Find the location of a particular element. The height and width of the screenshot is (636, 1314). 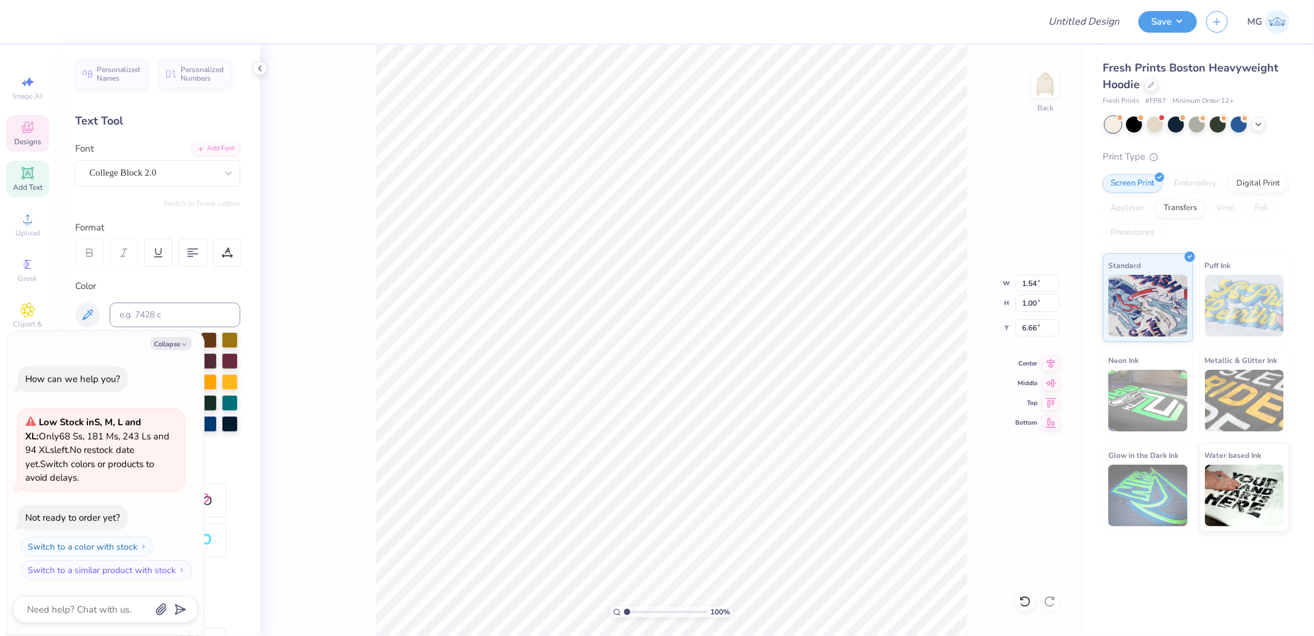

button: Switch to Greek Letters is located at coordinates (201, 203).